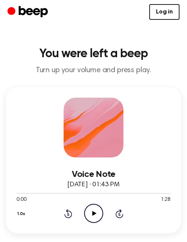 The width and height of the screenshot is (187, 242). I want to click on p: Turn up your volume and press play., so click(93, 70).